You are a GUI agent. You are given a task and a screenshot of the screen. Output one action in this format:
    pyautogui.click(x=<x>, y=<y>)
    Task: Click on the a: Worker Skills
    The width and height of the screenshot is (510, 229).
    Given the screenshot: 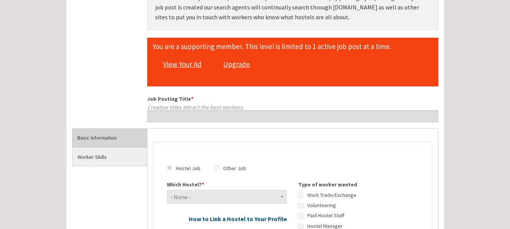 What is the action you would take?
    pyautogui.click(x=110, y=157)
    